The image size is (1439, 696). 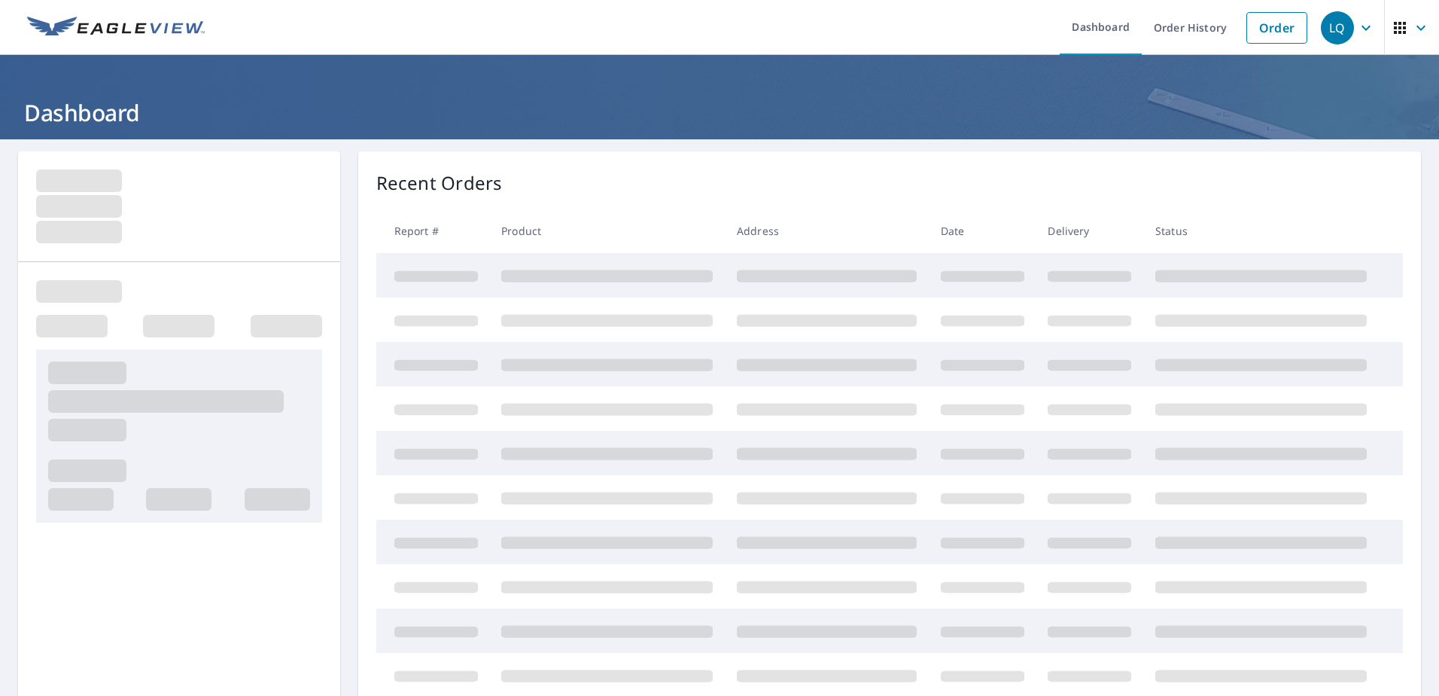 What do you see at coordinates (607, 230) in the screenshot?
I see `th: Product` at bounding box center [607, 230].